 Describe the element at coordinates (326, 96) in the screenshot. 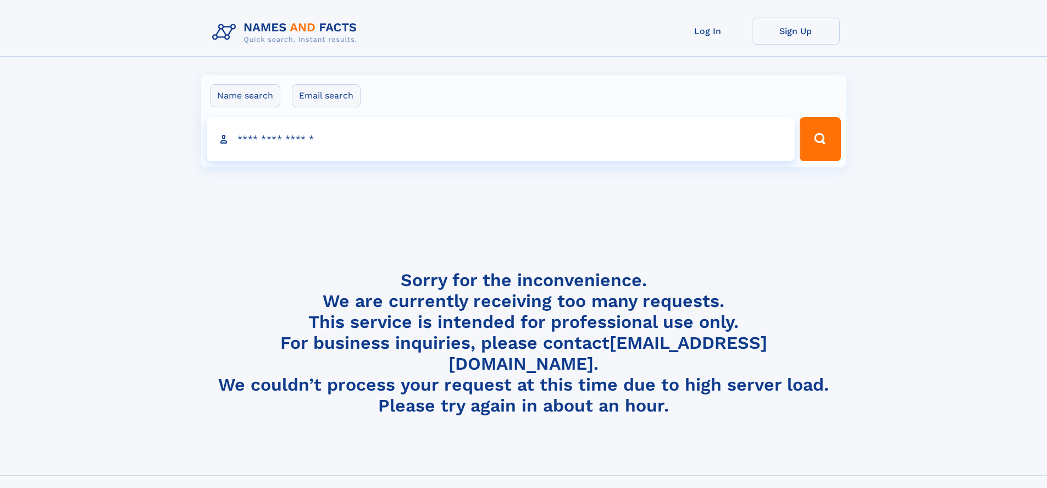

I see `label: Email search` at that location.